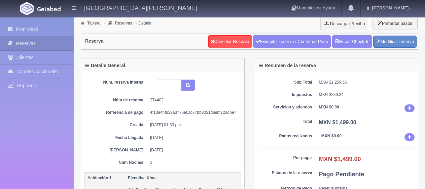 Image resolution: width=425 pixels, height=189 pixels. Describe the element at coordinates (94, 23) in the screenshot. I see `a: Tablero` at that location.